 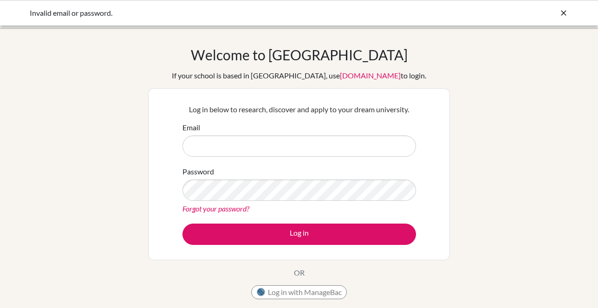 What do you see at coordinates (198, 172) in the screenshot?
I see `label: Password` at bounding box center [198, 172].